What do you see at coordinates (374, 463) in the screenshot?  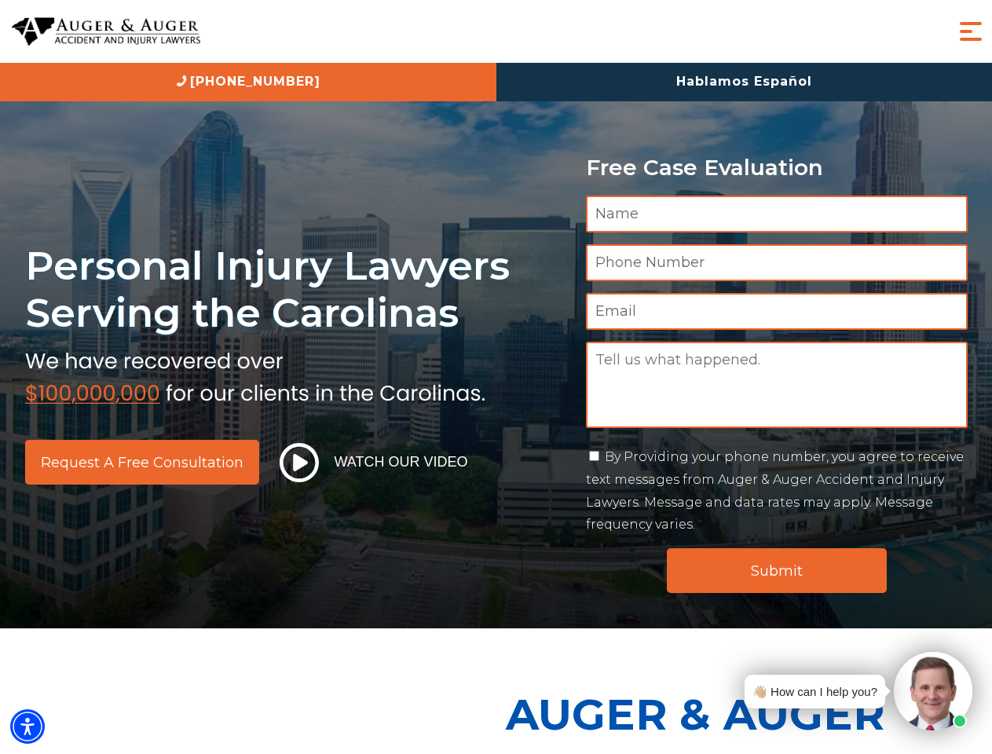 I see `button: Watch Our Video` at bounding box center [374, 463].